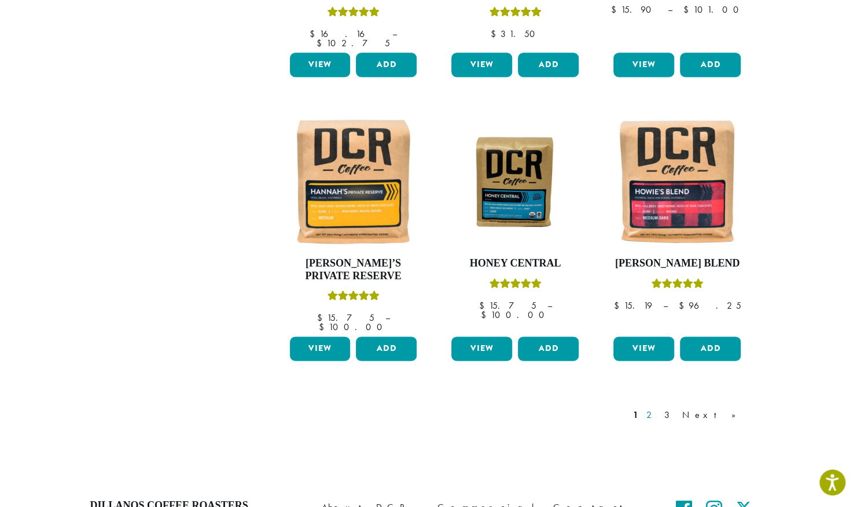 Image resolution: width=857 pixels, height=507 pixels. What do you see at coordinates (345, 34) in the screenshot?
I see `bdi: 16.16` at bounding box center [345, 34].